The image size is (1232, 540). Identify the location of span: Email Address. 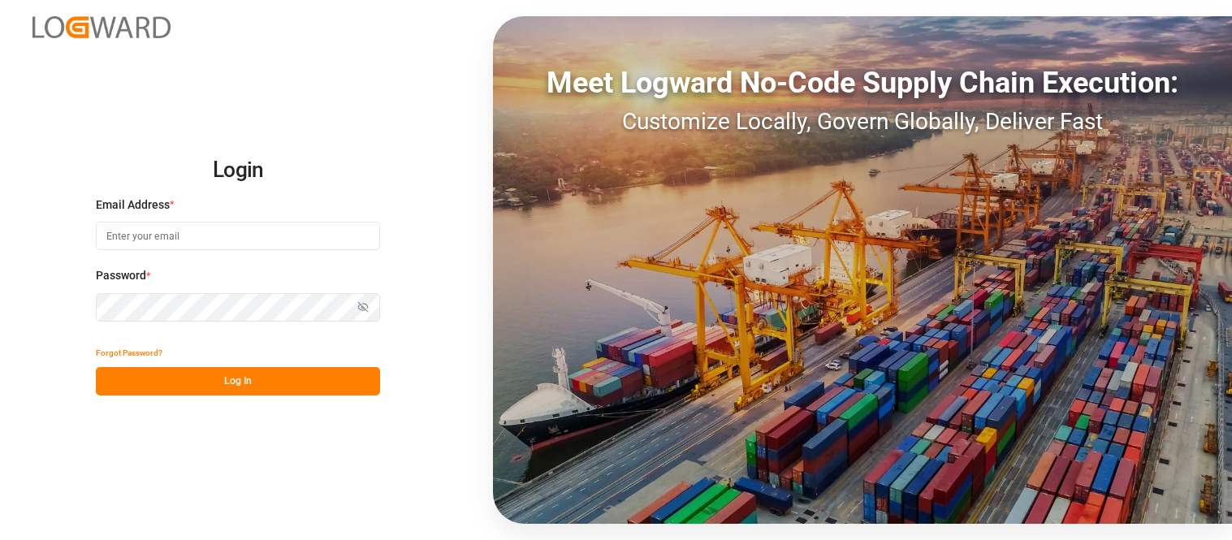
(132, 205).